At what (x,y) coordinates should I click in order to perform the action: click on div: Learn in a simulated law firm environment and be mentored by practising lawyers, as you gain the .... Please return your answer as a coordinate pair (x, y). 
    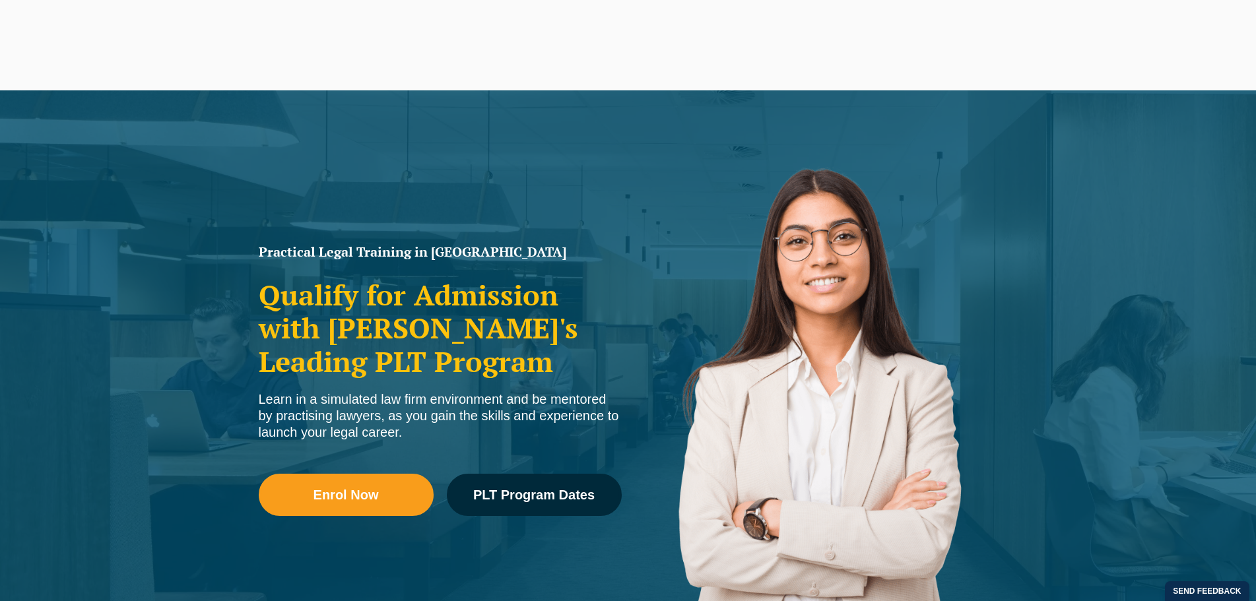
    Looking at the image, I should click on (440, 416).